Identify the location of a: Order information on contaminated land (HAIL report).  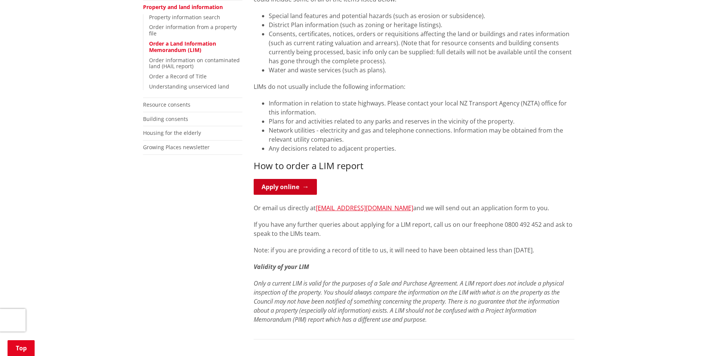
(194, 63).